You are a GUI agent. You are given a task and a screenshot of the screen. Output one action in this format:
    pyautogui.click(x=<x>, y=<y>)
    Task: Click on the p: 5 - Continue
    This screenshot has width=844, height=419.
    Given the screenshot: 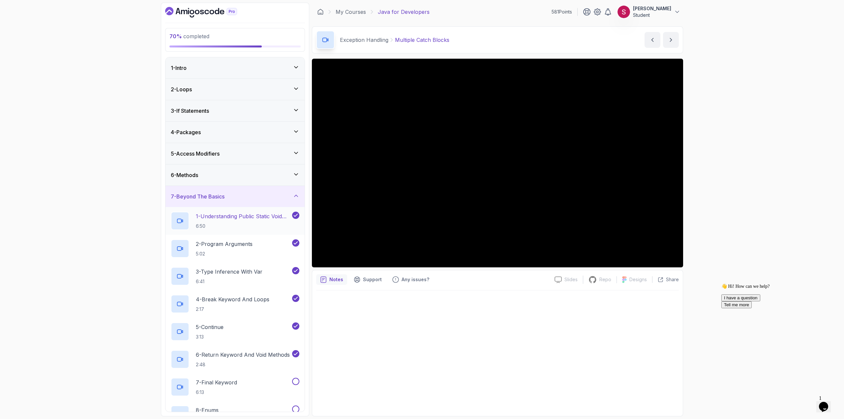 What is the action you would take?
    pyautogui.click(x=210, y=327)
    